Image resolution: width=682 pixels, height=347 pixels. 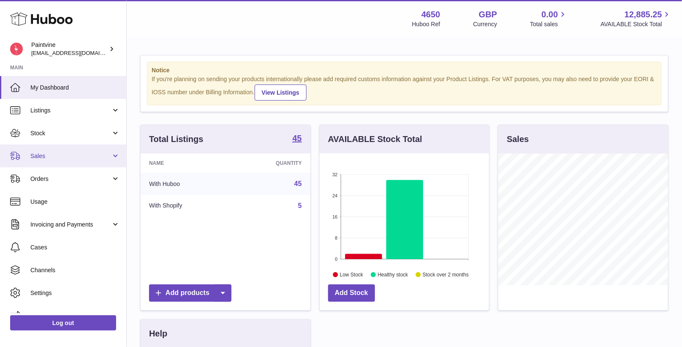 I want to click on div: If you're planning on sending your products internationally please add required customs informati..., so click(x=404, y=88).